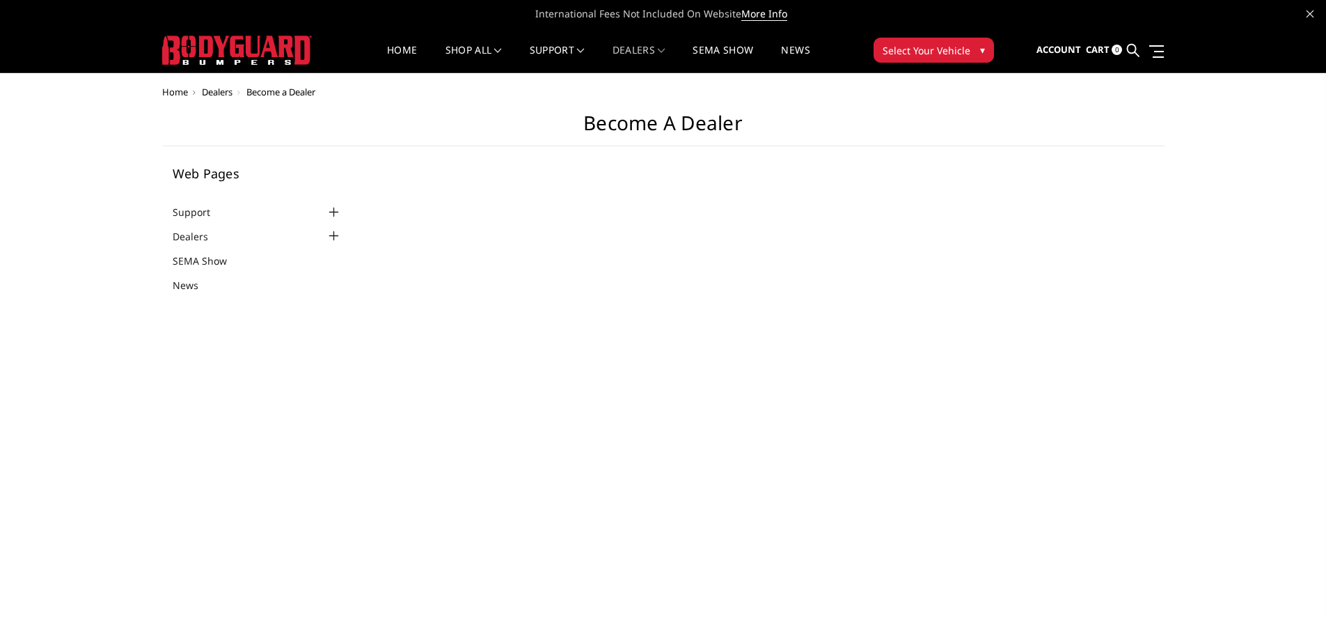  What do you see at coordinates (1104, 50) in the screenshot?
I see `a: Cart 0` at bounding box center [1104, 50].